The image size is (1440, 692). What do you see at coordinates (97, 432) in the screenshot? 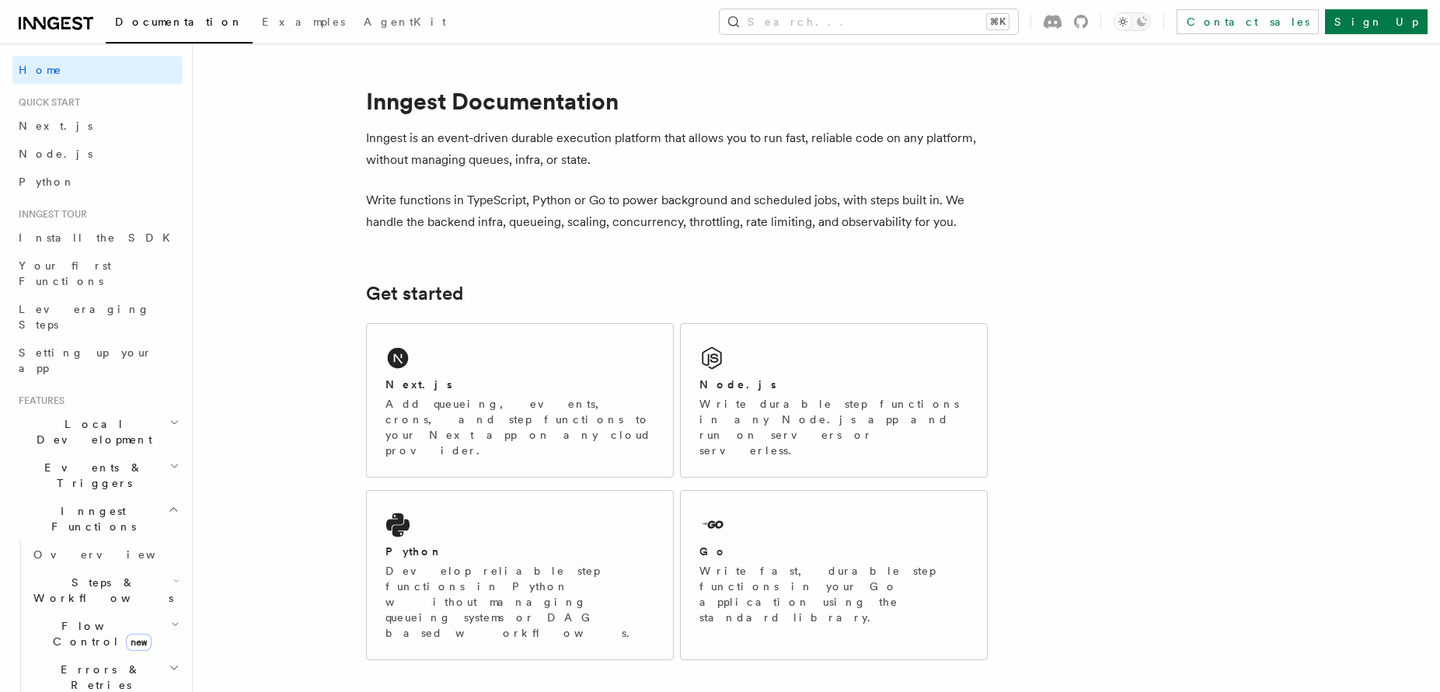
I see `button: Local Development` at bounding box center [97, 432].